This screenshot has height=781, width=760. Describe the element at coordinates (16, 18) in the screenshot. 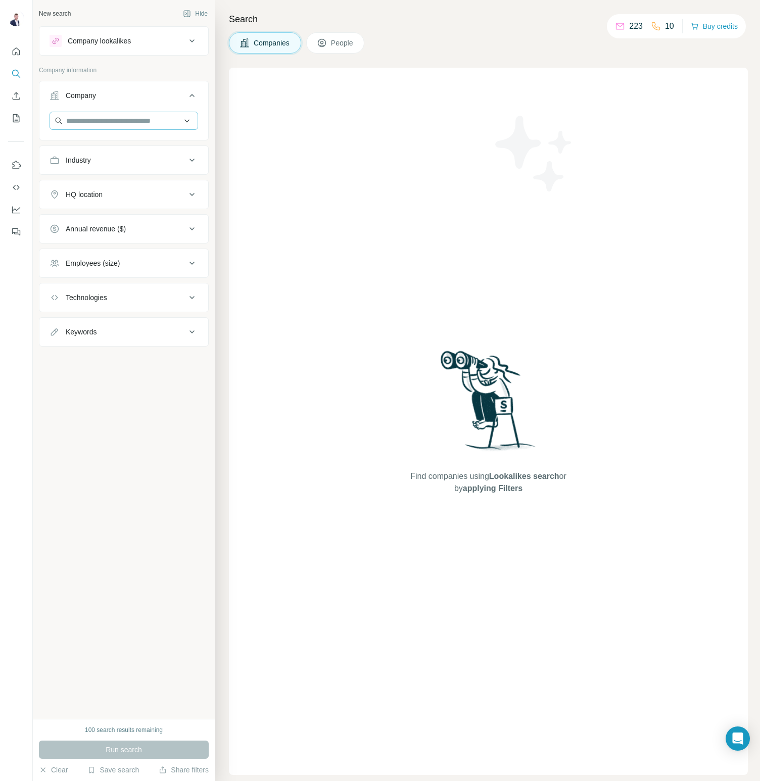

I see `img: Avatar` at that location.